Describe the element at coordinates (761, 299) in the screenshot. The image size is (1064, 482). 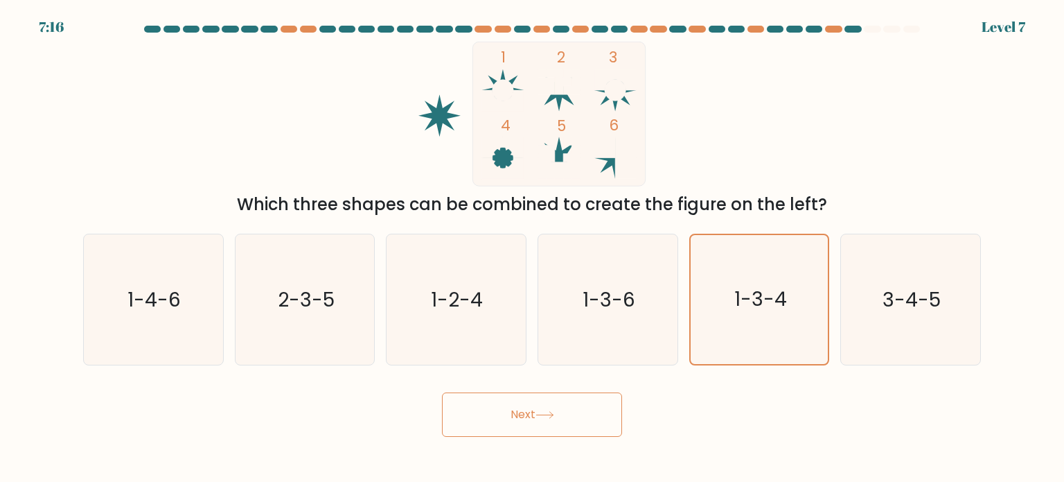
I see `text: 1-3-4` at that location.